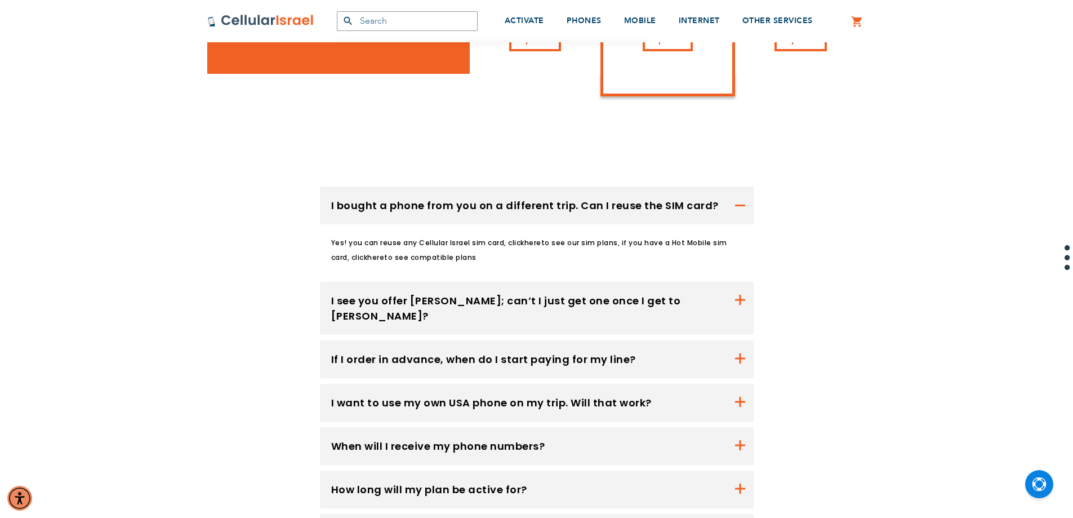 The height and width of the screenshot is (518, 1073). I want to click on button: I want to use my own USA phone on my trip. Will that work?, so click(537, 402).